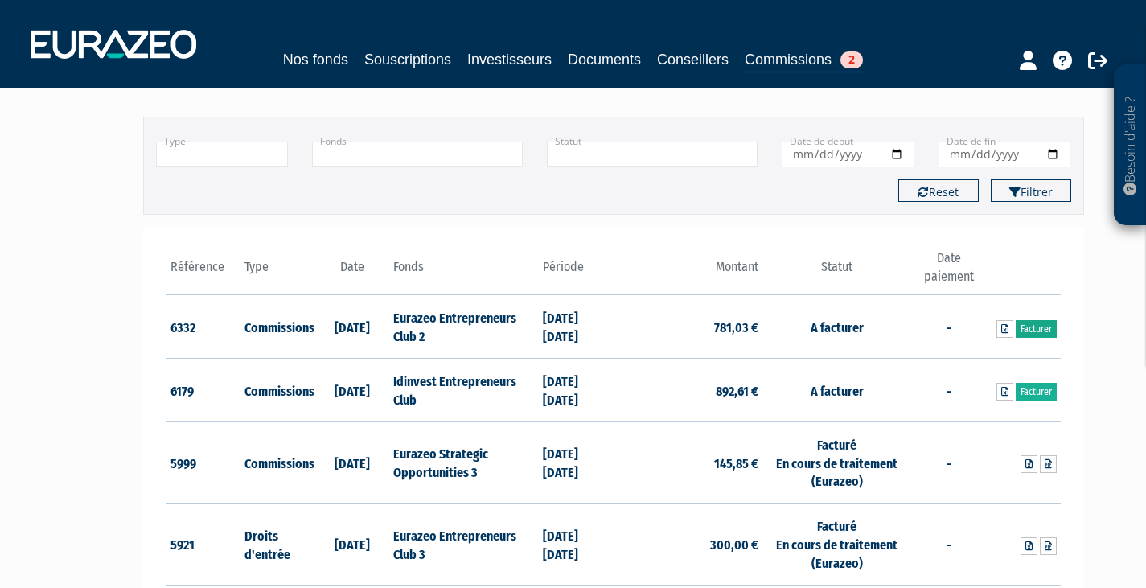 Image resolution: width=1146 pixels, height=588 pixels. Describe the element at coordinates (463, 326) in the screenshot. I see `td: Eurazeo Entrepreneurs Club 2` at that location.